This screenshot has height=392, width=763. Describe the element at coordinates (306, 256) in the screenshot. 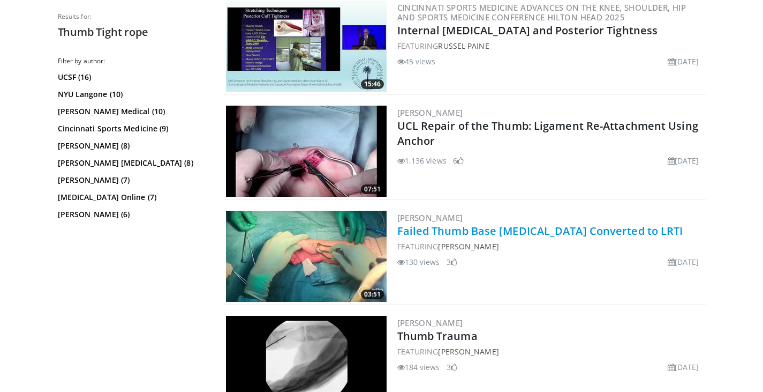

I see `a: 03:51` at that location.